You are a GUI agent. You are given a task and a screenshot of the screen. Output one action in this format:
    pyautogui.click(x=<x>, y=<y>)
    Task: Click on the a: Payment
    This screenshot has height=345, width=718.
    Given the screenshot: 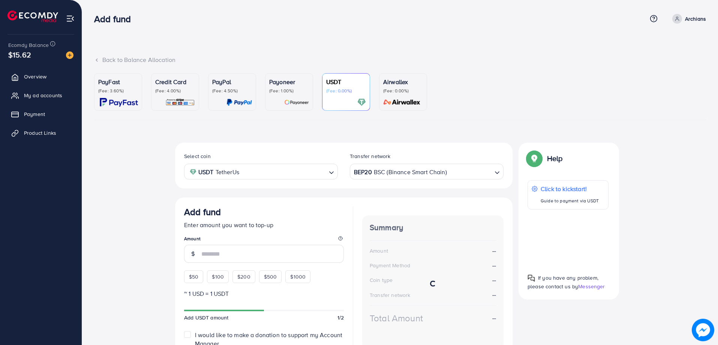 What is the action you would take?
    pyautogui.click(x=41, y=114)
    